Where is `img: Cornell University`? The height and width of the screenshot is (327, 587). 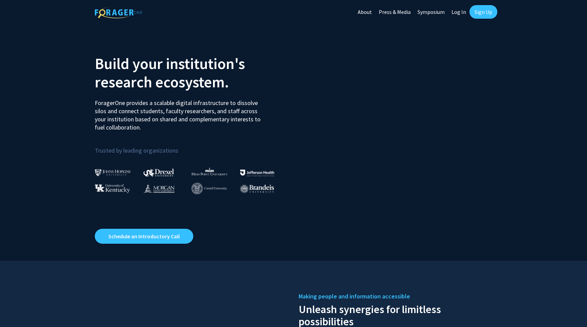
img: Cornell University is located at coordinates (209, 188).